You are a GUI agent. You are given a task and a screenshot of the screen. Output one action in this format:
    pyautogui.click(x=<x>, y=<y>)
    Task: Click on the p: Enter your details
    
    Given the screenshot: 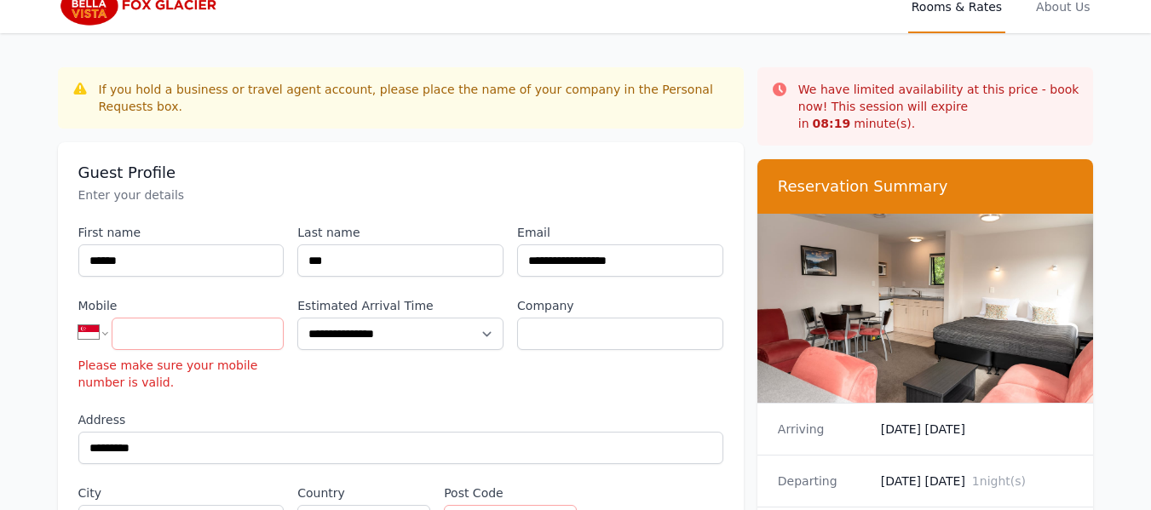 What is the action you would take?
    pyautogui.click(x=400, y=195)
    